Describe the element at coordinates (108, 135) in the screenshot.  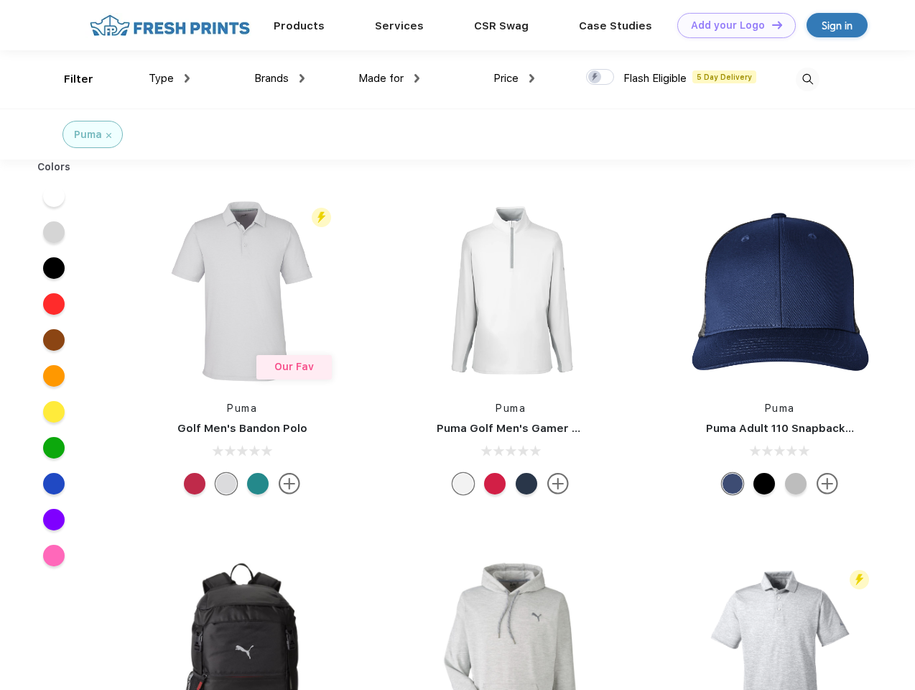
I see `img: filter_cancel.svg` at that location.